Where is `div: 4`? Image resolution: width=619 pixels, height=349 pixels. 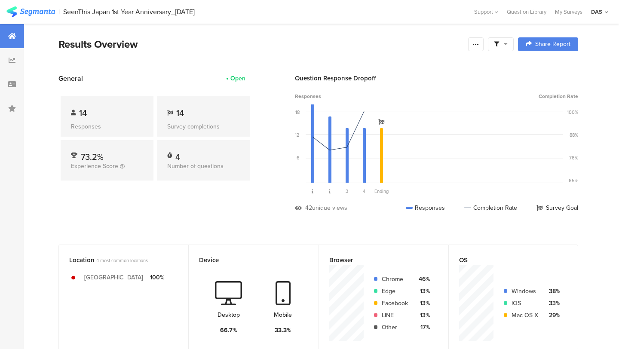 div: 4 is located at coordinates (177, 155).